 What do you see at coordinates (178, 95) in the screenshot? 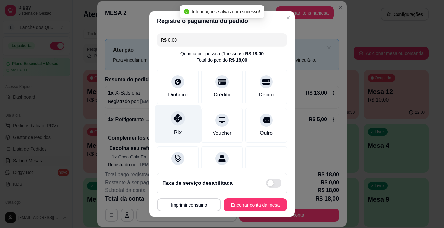
I see `div: Dinheiro` at bounding box center [178, 95].